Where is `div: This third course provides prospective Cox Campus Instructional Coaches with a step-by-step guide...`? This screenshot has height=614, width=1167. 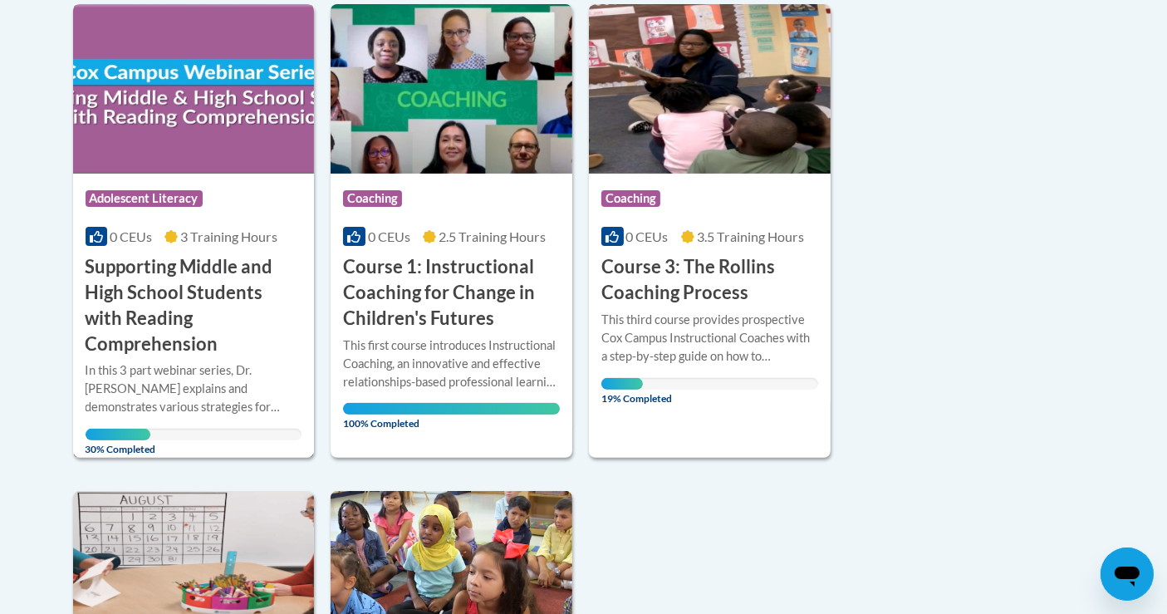 div: This third course provides prospective Cox Campus Instructional Coaches with a step-by-step guide... is located at coordinates (709, 338).